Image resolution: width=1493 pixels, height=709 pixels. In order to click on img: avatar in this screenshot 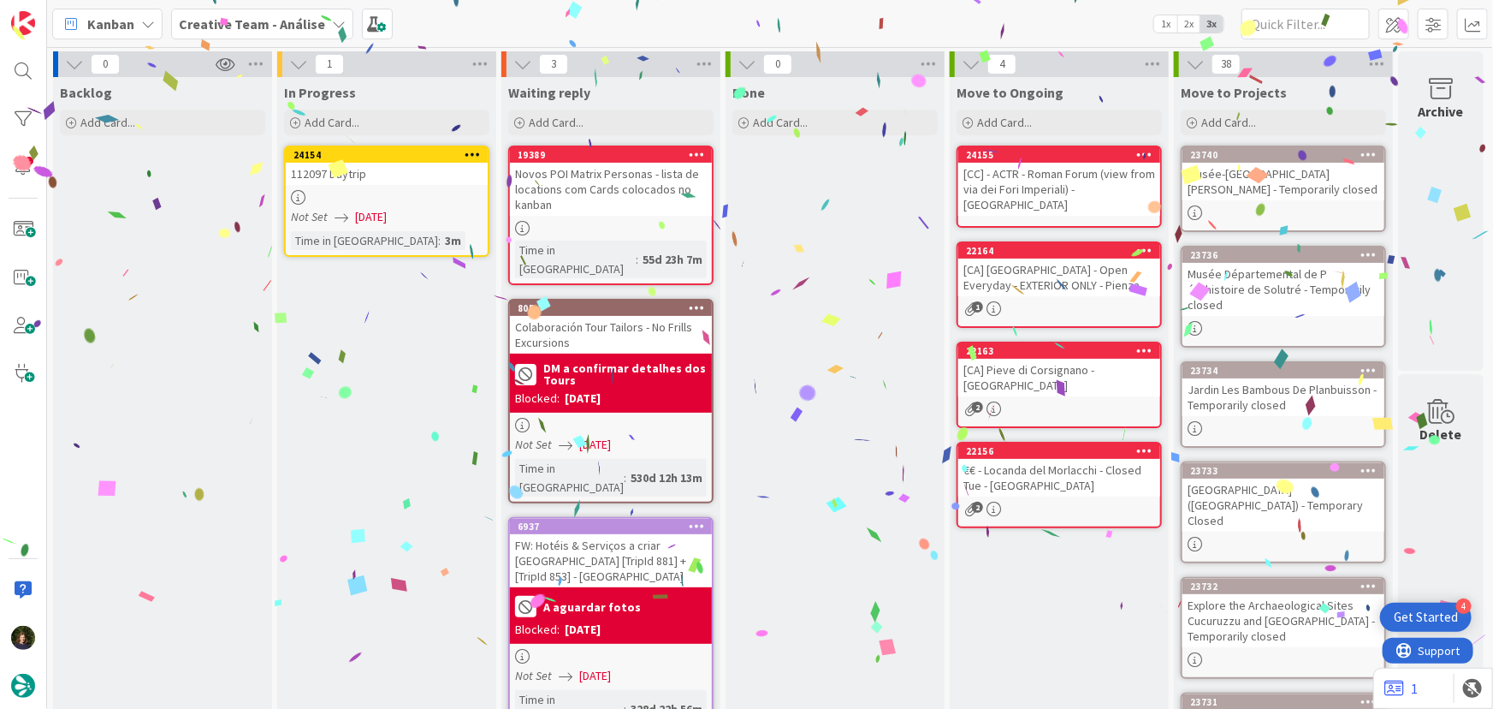, I will do `click(23, 686)`.